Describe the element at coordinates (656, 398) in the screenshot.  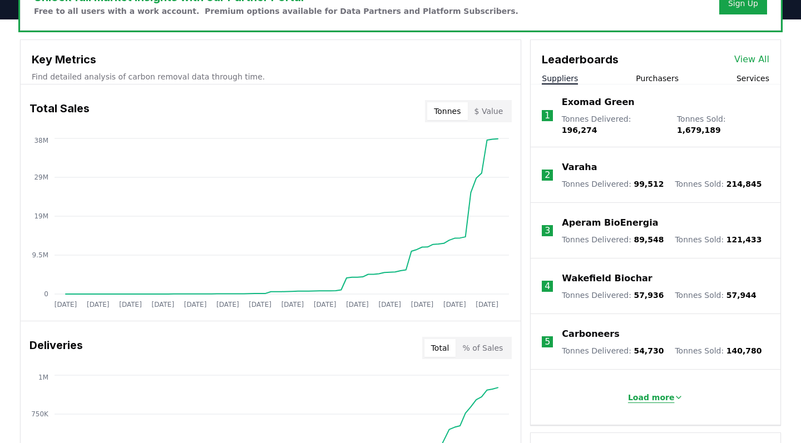
I see `button: Load more` at that location.